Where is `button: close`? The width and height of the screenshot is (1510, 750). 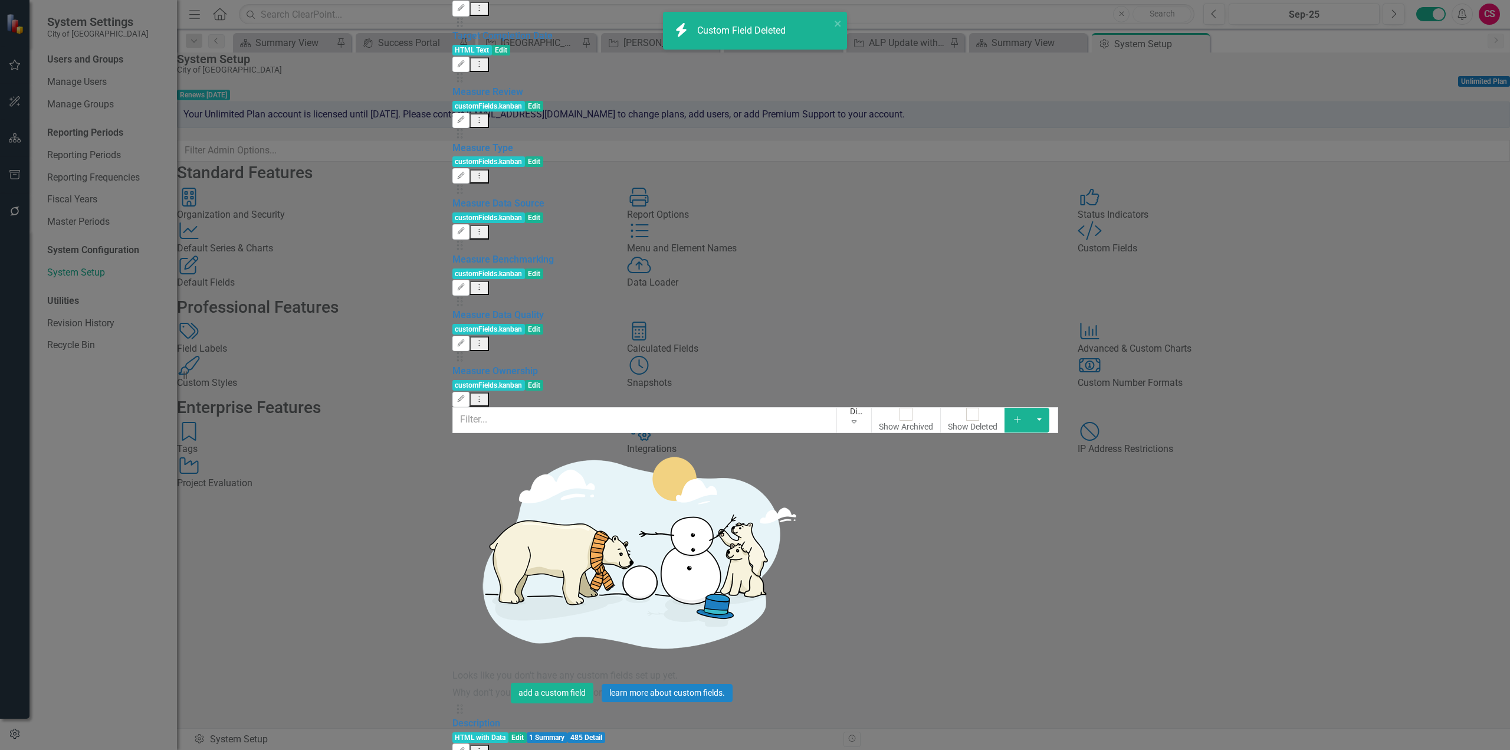
button: close is located at coordinates (838, 23).